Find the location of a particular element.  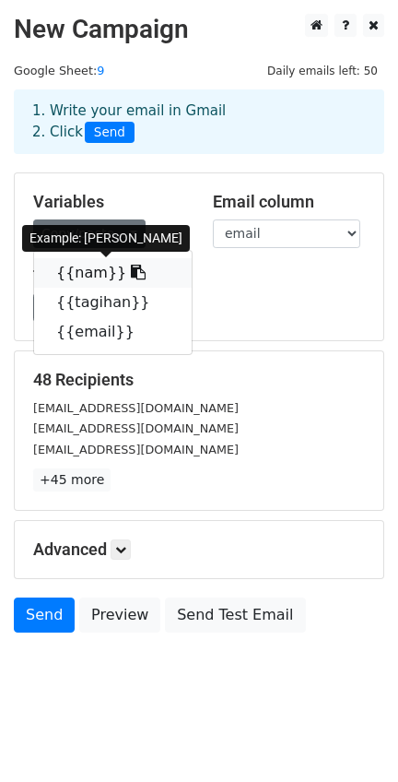

div: Chat Widget is located at coordinates (352, 738).